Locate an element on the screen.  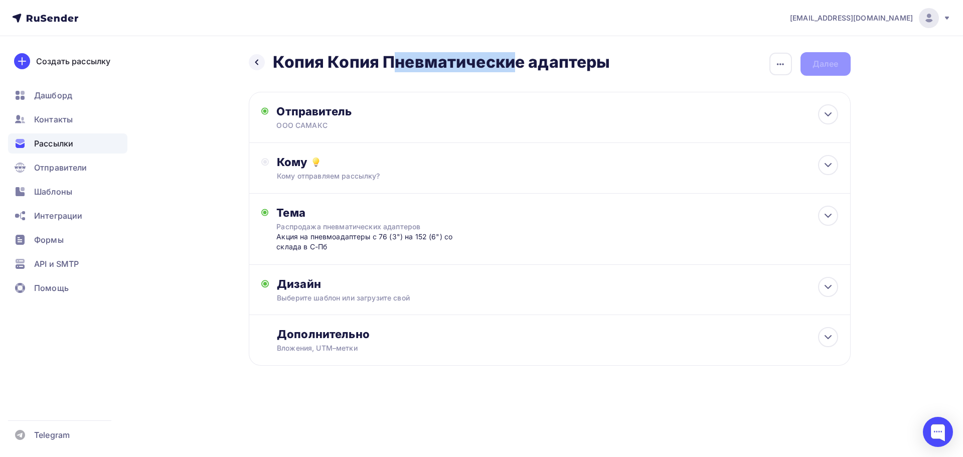
span: Формы is located at coordinates (49, 240).